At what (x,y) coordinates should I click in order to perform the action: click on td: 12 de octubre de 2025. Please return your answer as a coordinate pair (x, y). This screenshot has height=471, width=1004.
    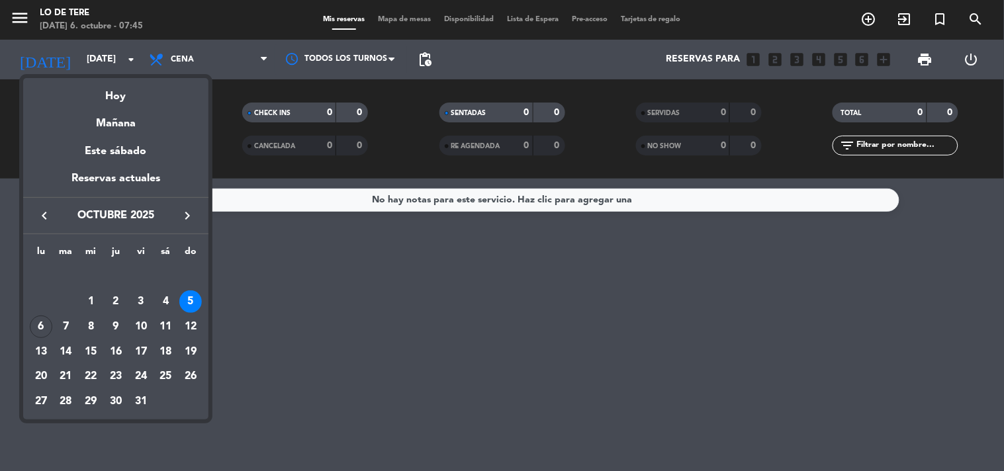
    Looking at the image, I should click on (191, 327).